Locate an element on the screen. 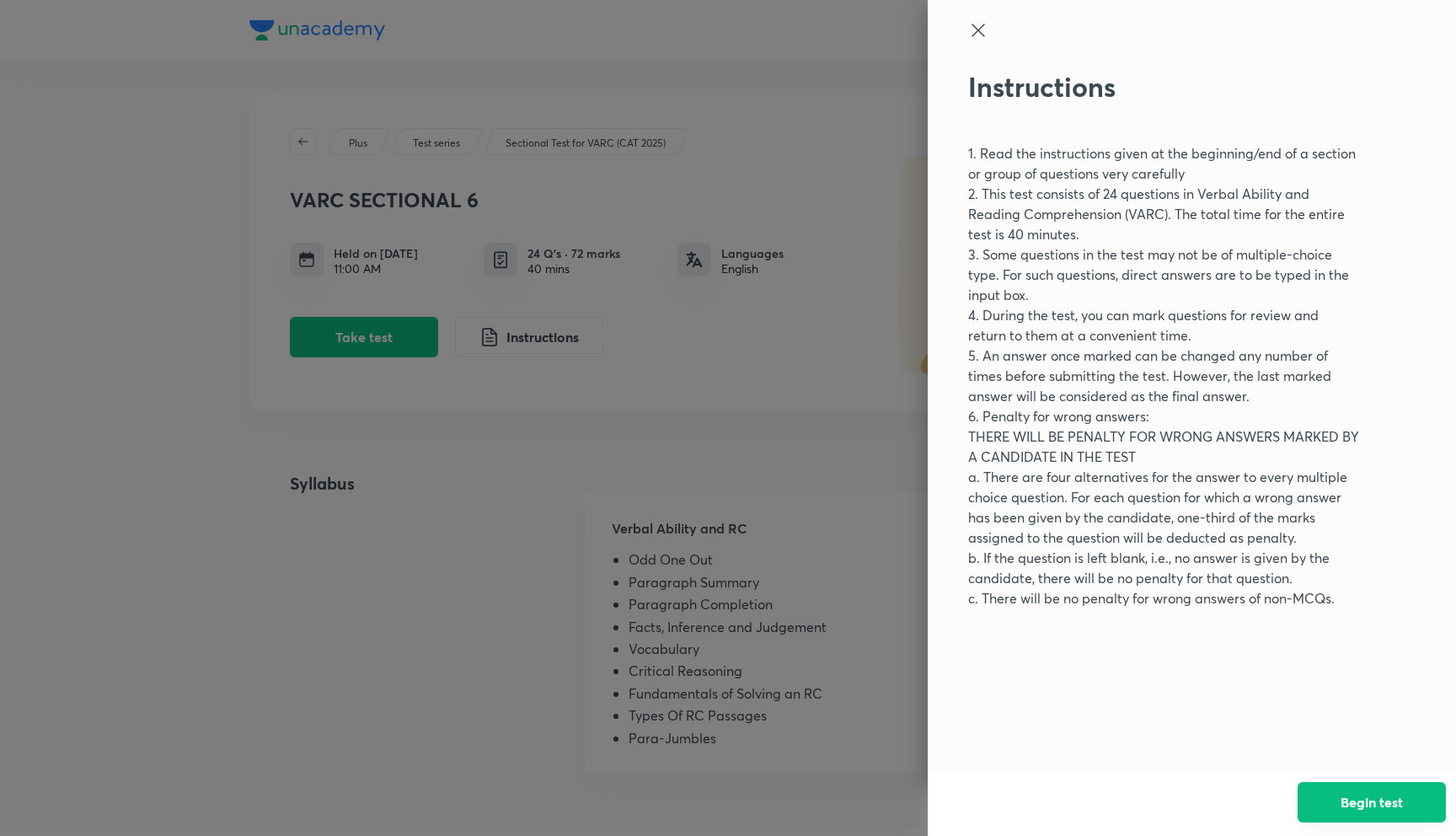 The image size is (1456, 836). p: 4. During the test, you can mark questions for review and return to them at a convenient time. is located at coordinates (1164, 325).